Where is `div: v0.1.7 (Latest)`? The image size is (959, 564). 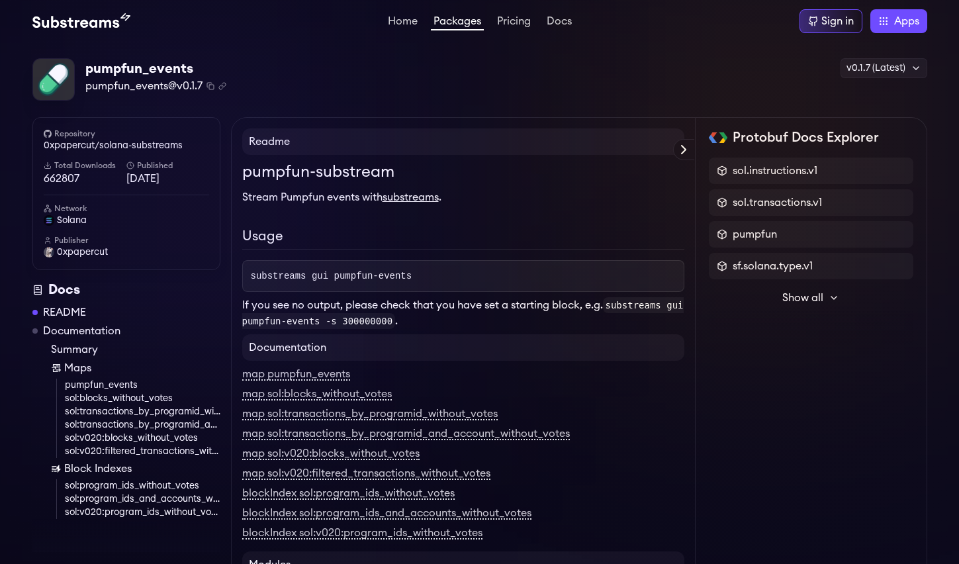
div: v0.1.7 (Latest) is located at coordinates (883, 68).